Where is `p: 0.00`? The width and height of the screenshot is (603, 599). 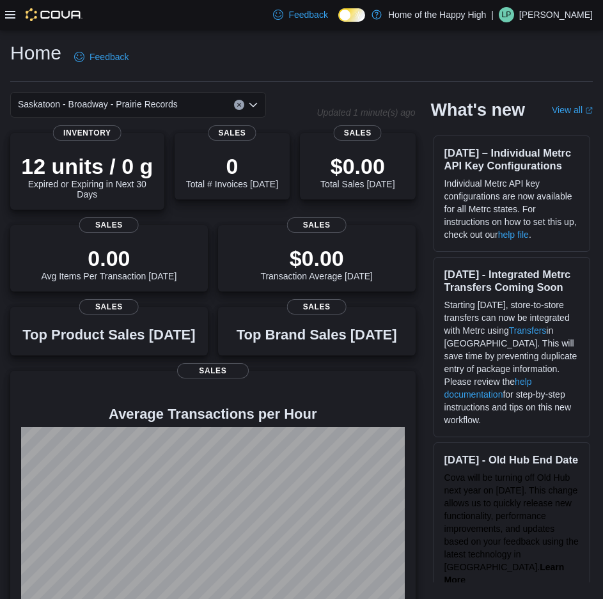
p: 0.00 is located at coordinates (109, 258).